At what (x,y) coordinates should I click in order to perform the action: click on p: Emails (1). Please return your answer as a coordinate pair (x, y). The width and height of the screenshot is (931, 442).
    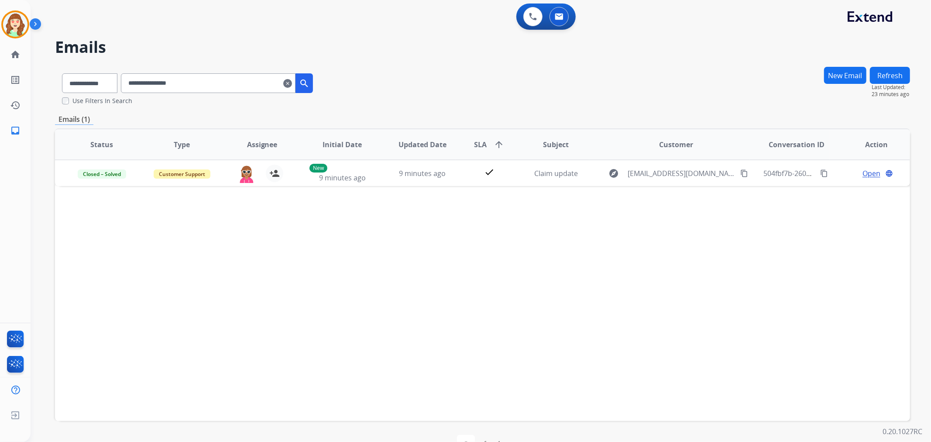
    Looking at the image, I should click on (74, 119).